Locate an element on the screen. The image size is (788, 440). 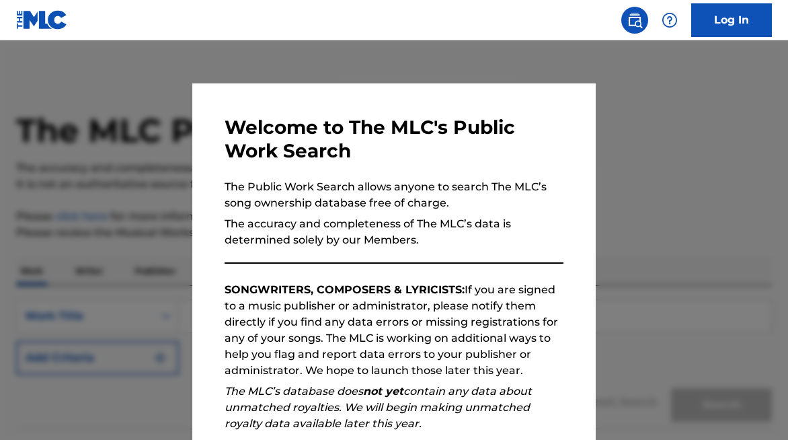
p: The Public Work Search allows anyone to search The MLC’s song ownership database free of charge. is located at coordinates (394, 195).